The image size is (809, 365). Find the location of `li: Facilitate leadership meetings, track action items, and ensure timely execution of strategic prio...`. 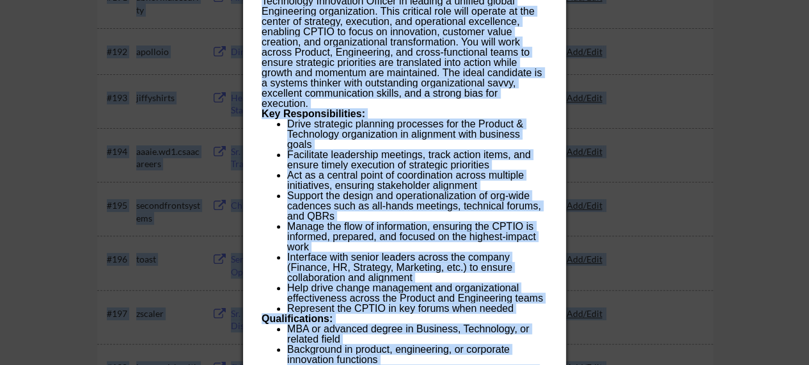

li: Facilitate leadership meetings, track action items, and ensure timely execution of strategic prio... is located at coordinates (417, 160).